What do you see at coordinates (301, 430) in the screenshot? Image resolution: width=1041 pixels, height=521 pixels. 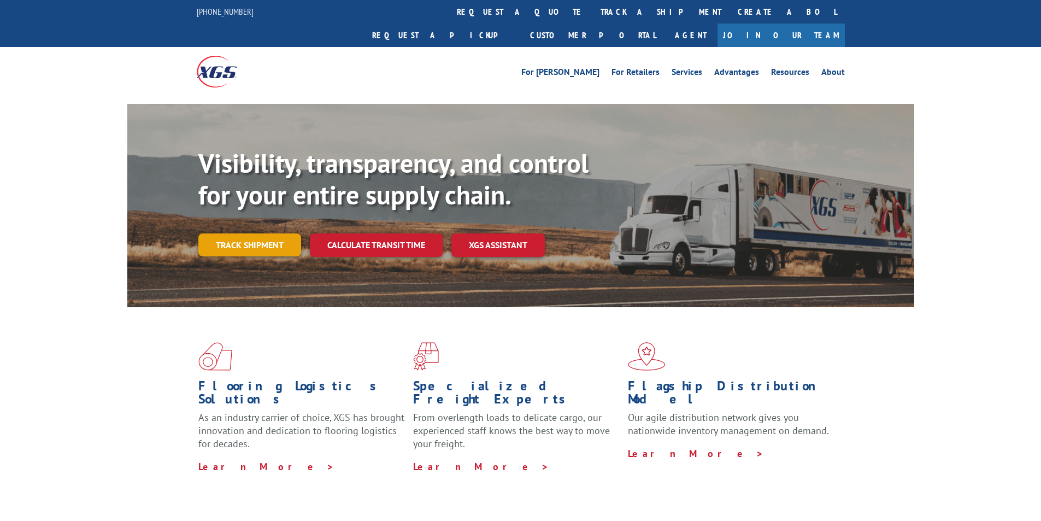 I see `span: As an industry carrier of choice, XGS has brought innovation and dedication to flooring logistics...` at bounding box center [301, 430].